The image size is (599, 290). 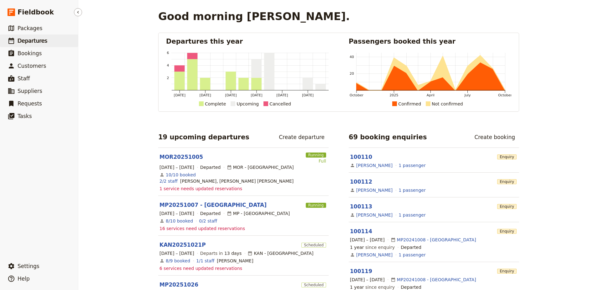 I want to click on a: 100114, so click(x=361, y=231).